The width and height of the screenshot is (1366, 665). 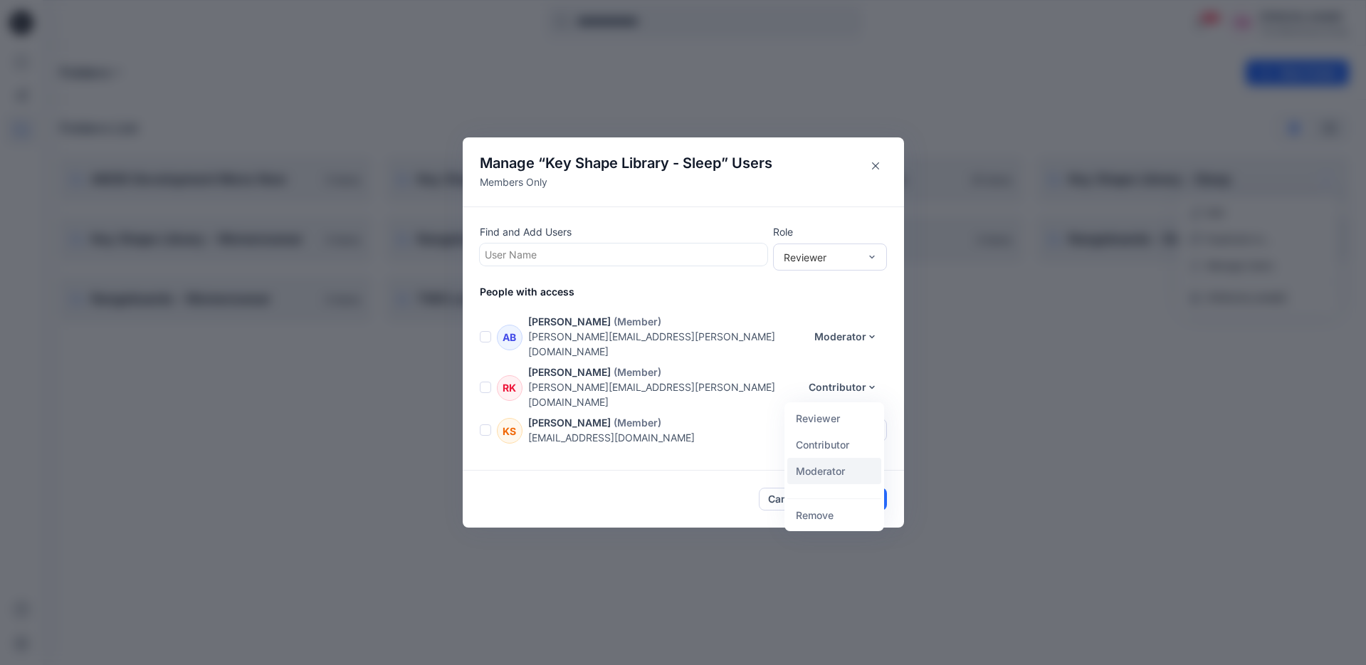 What do you see at coordinates (692, 291) in the screenshot?
I see `p: People with access` at bounding box center [692, 291].